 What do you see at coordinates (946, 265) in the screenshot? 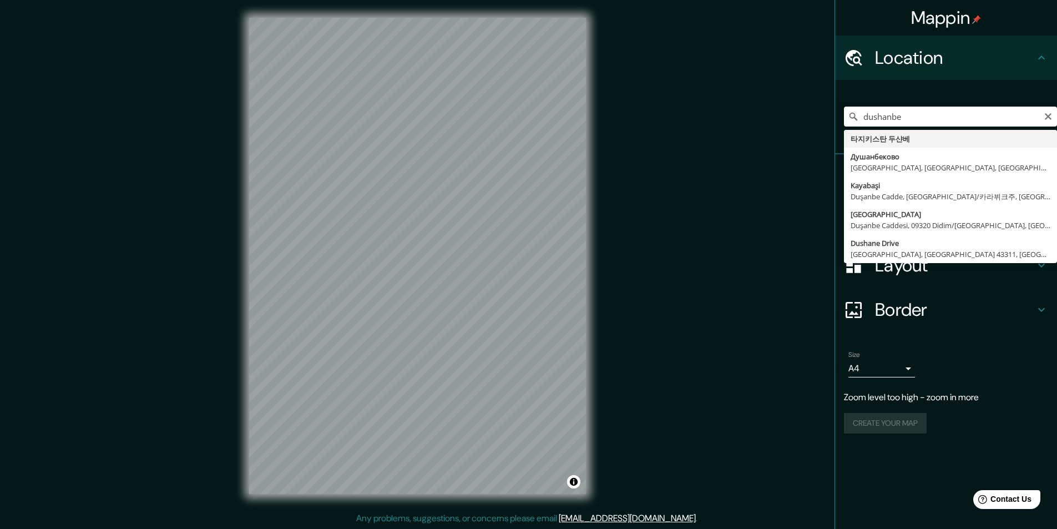
I see `div: Layout` at bounding box center [946, 265].